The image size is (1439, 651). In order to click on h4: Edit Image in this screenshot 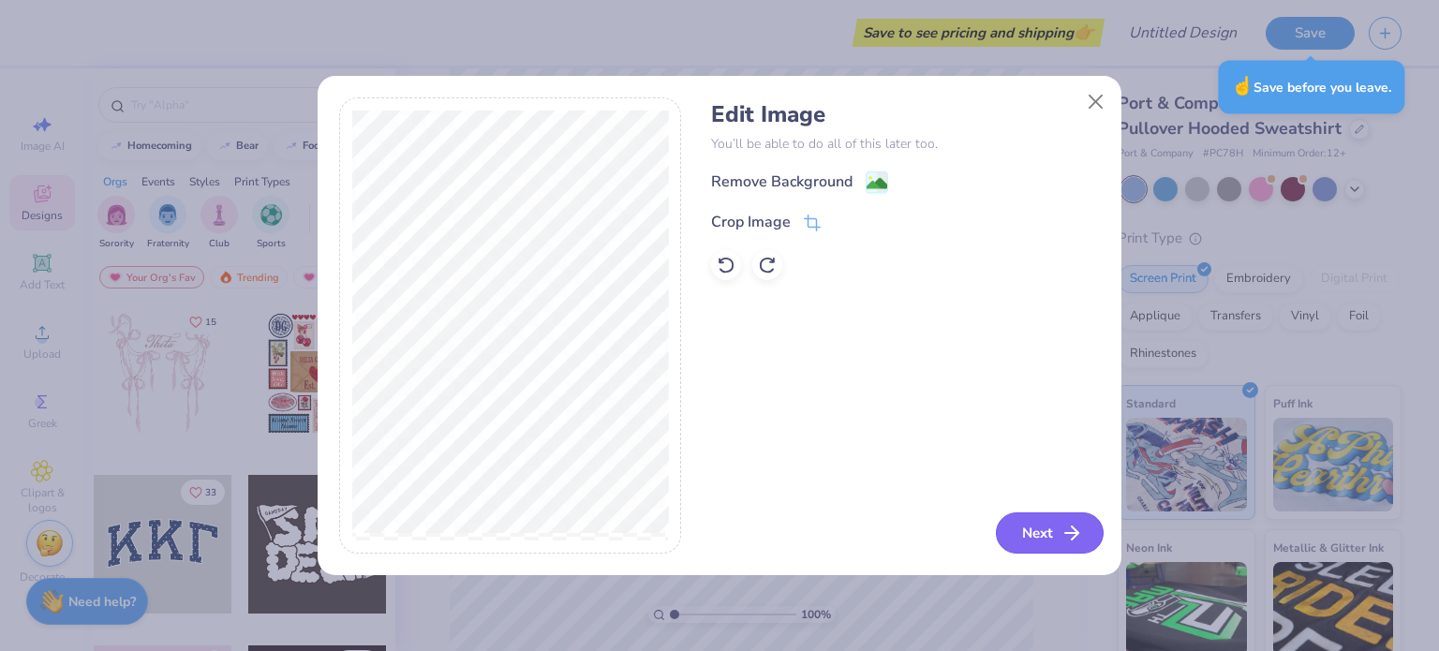, I will do `click(905, 114)`.